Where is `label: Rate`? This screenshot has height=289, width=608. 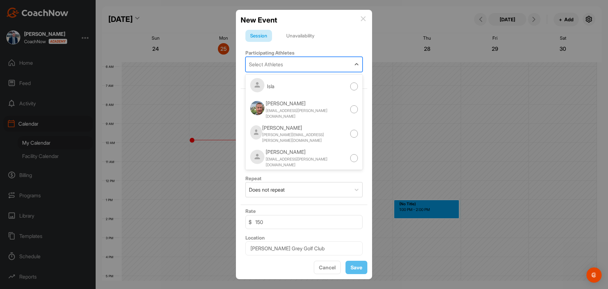 label: Rate is located at coordinates (251, 211).